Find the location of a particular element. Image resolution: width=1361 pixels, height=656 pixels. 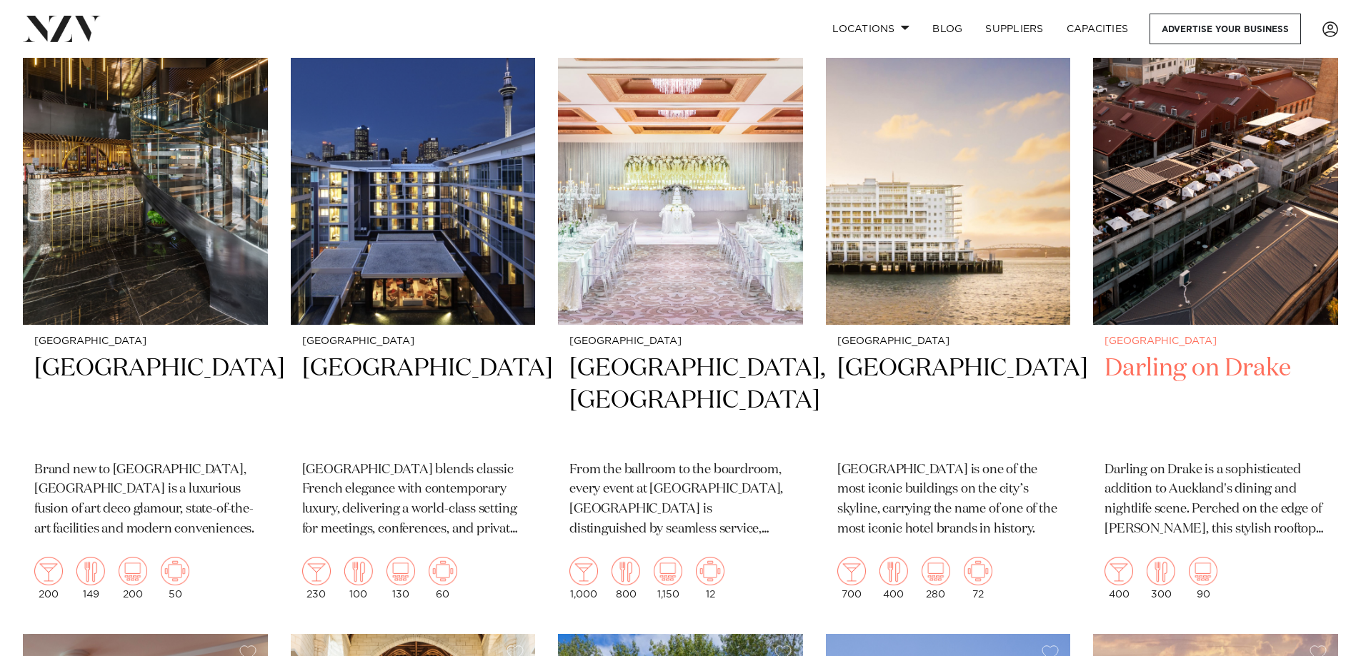

p: Darling on Drake is a sophisticated addition to Auckland's dining and nightlife scene. Perched on... is located at coordinates (1215, 501).